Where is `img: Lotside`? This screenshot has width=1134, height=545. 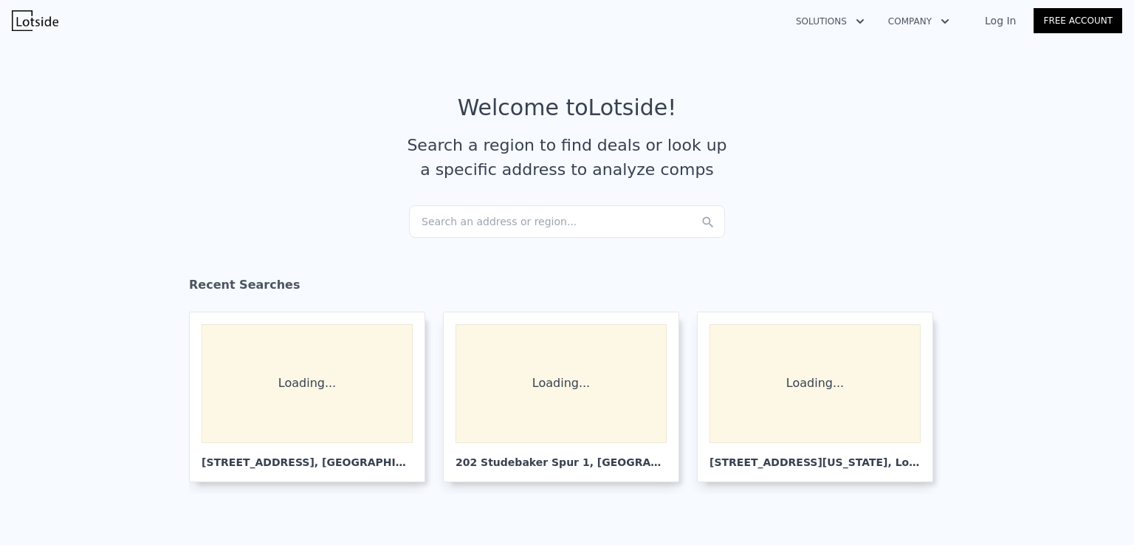 img: Lotside is located at coordinates (35, 21).